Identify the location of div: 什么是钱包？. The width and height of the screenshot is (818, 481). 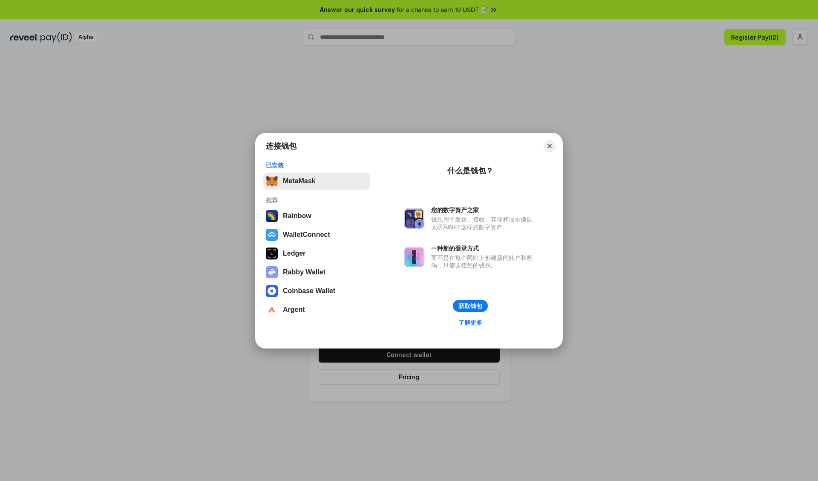
(470, 171).